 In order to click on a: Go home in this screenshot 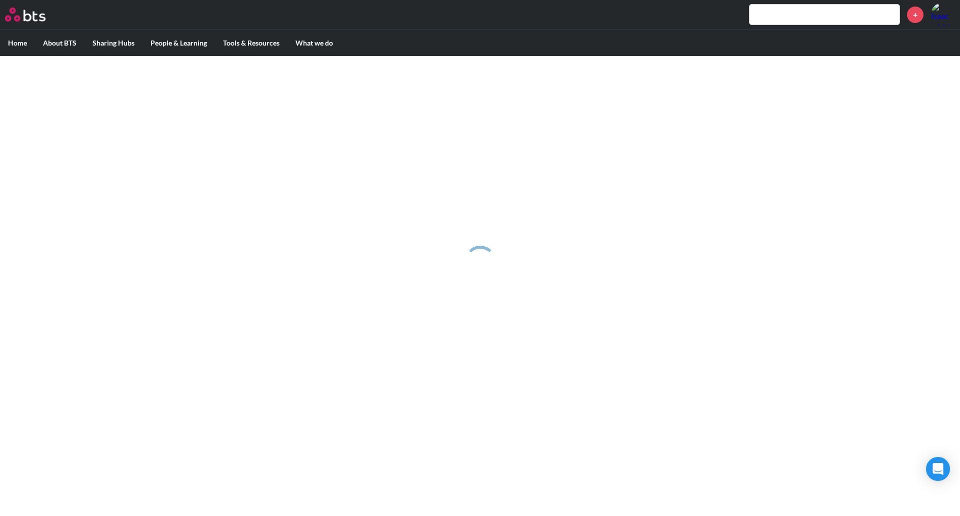, I will do `click(35, 15)`.